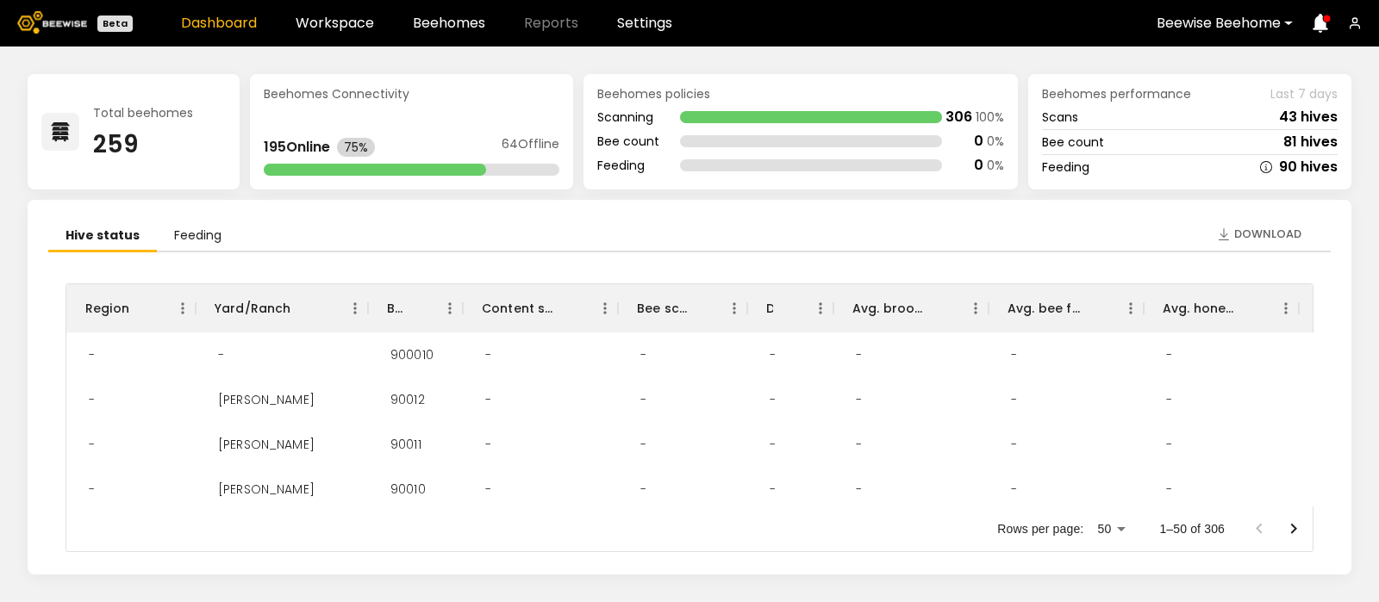  What do you see at coordinates (1040, 529) in the screenshot?
I see `p: Rows per page:` at bounding box center [1040, 529].